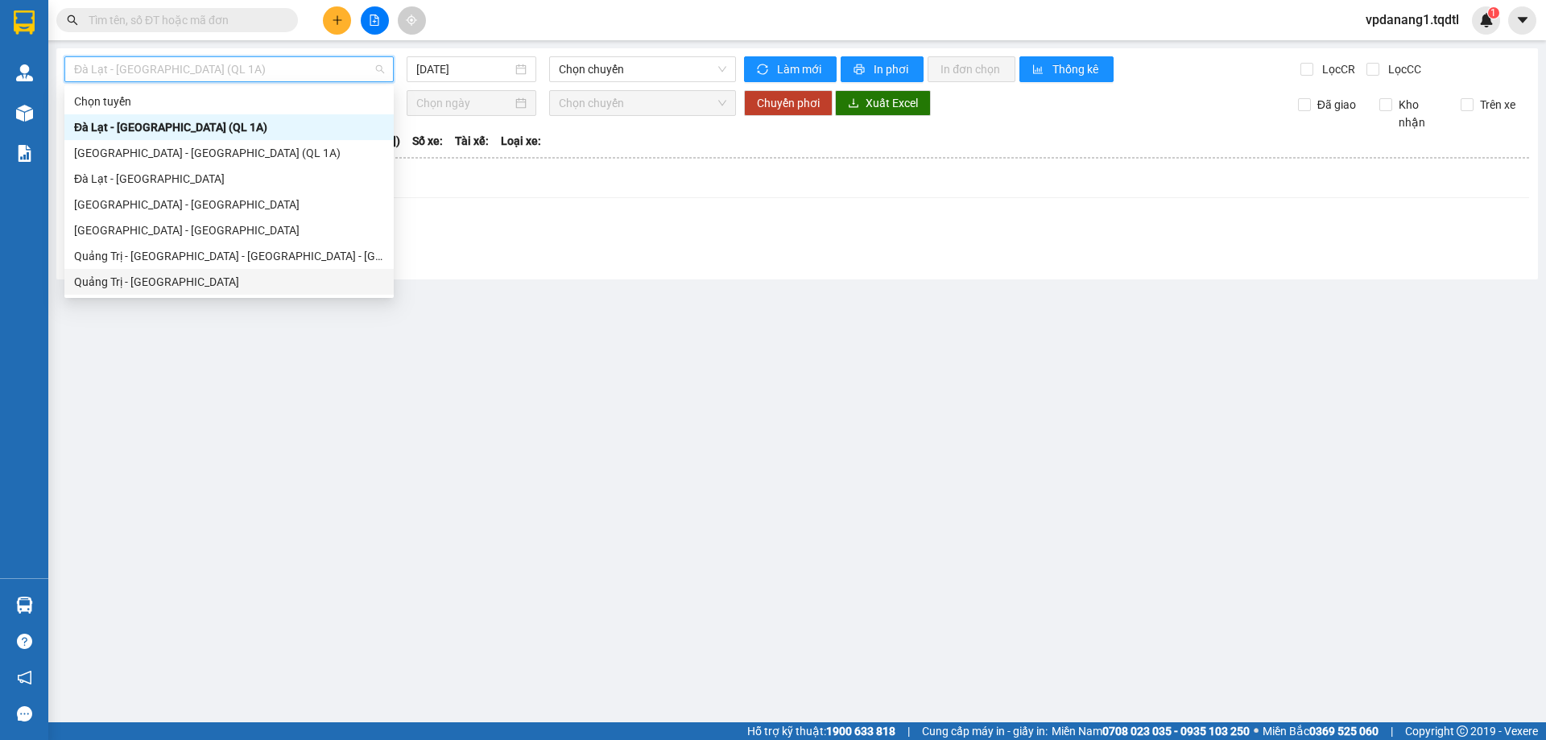 Image resolution: width=1546 pixels, height=740 pixels. What do you see at coordinates (1462, 731) in the screenshot?
I see `span: copyright` at bounding box center [1462, 731].